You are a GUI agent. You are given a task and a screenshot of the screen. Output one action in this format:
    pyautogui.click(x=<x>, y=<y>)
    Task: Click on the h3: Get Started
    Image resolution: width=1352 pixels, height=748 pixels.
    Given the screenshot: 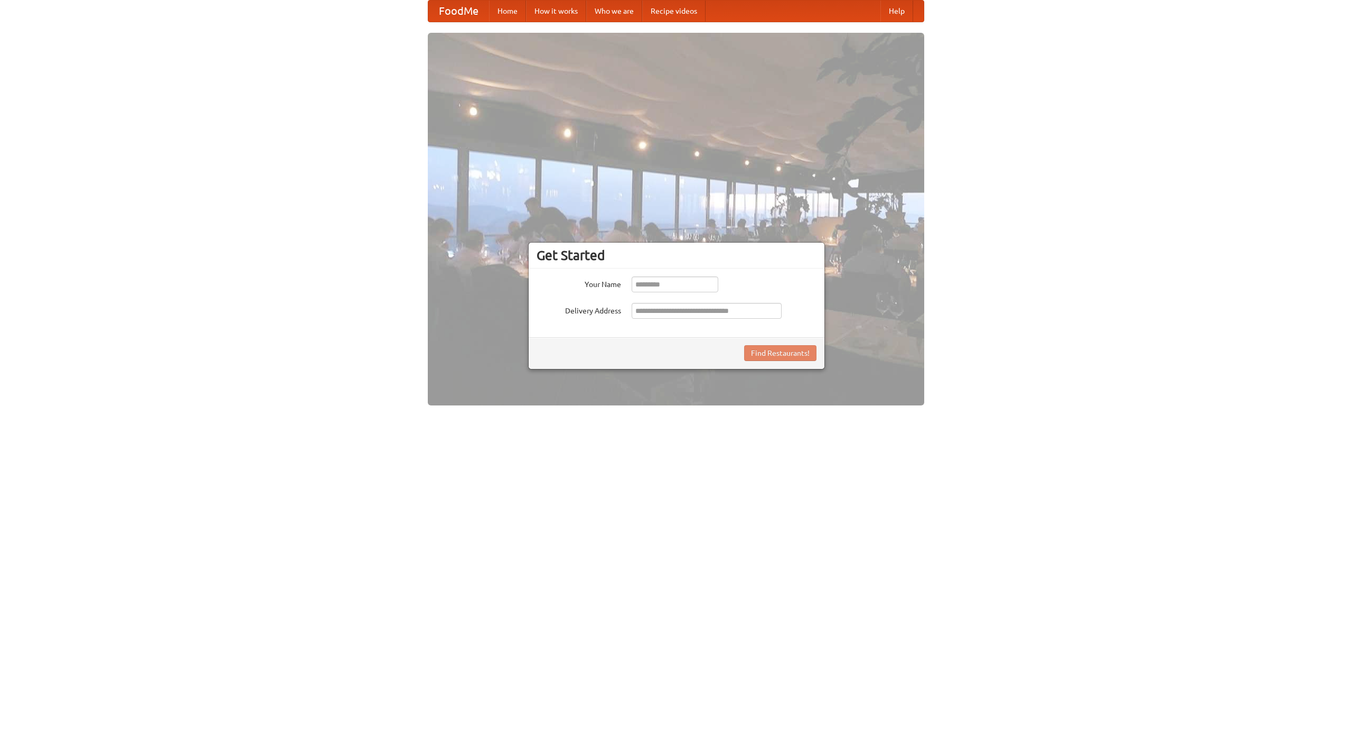 What is the action you would take?
    pyautogui.click(x=677, y=255)
    